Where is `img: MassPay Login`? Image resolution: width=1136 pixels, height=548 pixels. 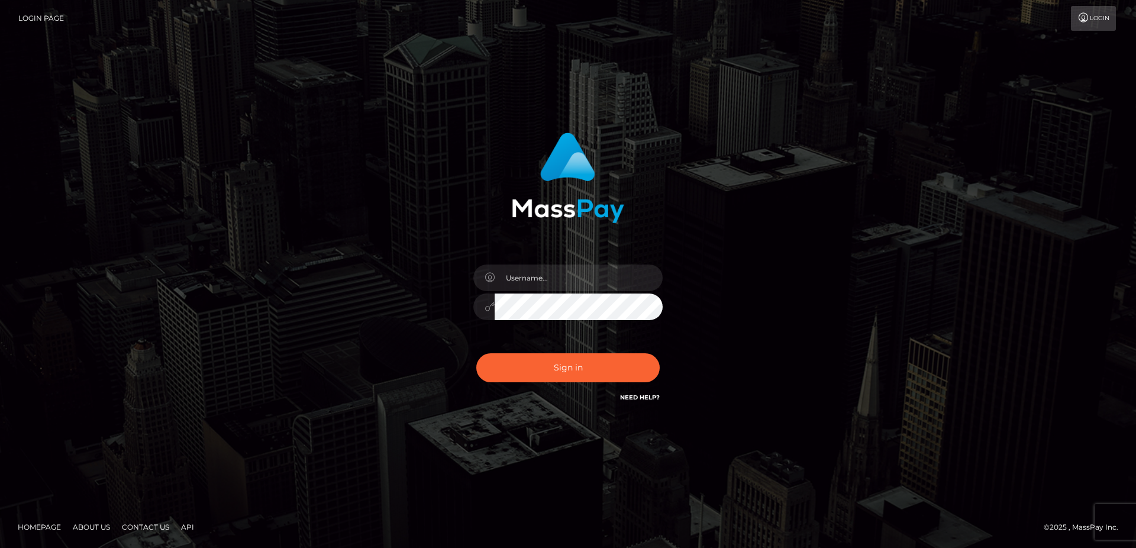 img: MassPay Login is located at coordinates (568, 178).